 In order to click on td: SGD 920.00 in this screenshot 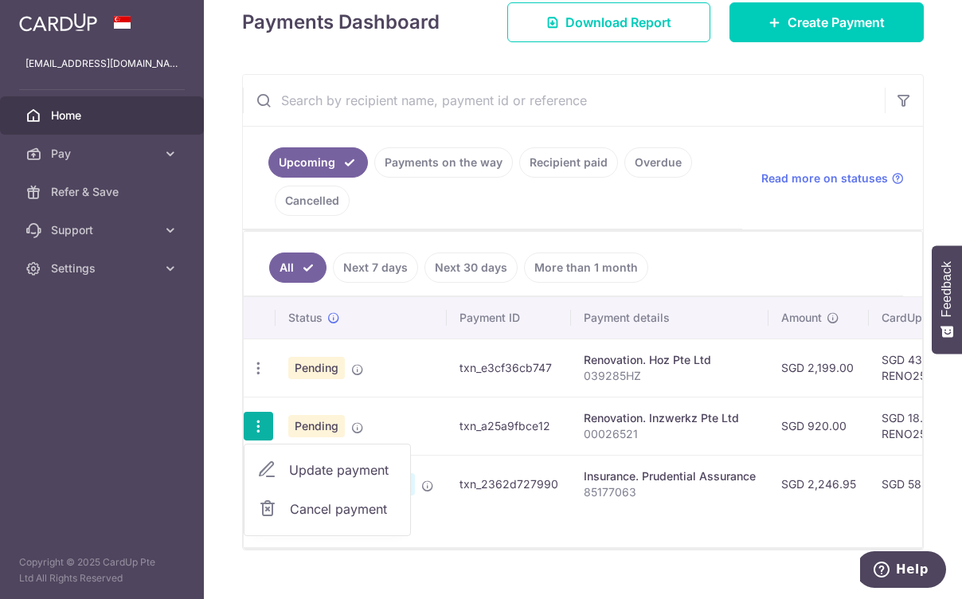, I will do `click(818, 425)`.